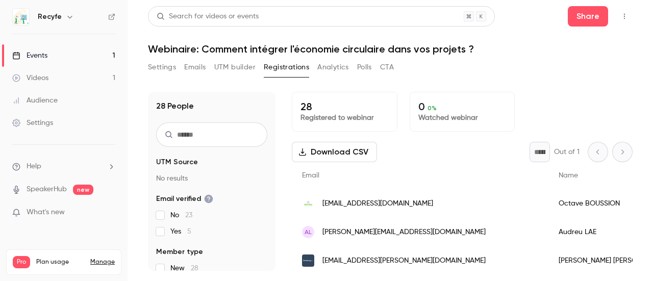 This screenshot has width=653, height=281. I want to click on button: Analytics, so click(333, 67).